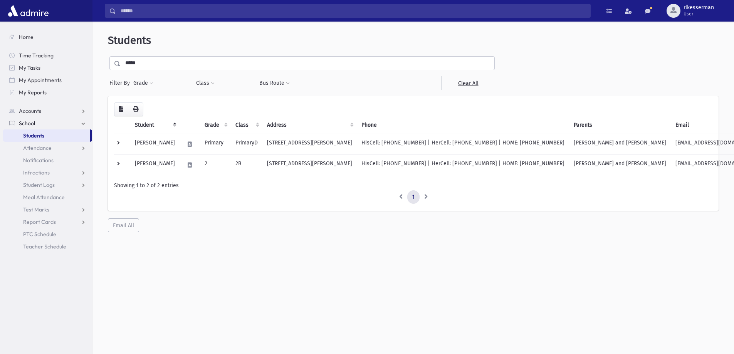  What do you see at coordinates (36, 55) in the screenshot?
I see `span: Time Tracking` at bounding box center [36, 55].